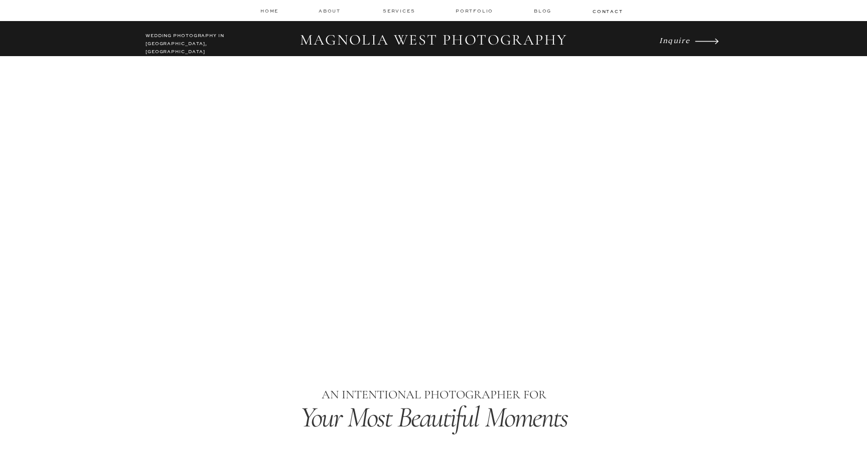 This screenshot has width=867, height=449. Describe the element at coordinates (331, 11) in the screenshot. I see `a: about` at that location.